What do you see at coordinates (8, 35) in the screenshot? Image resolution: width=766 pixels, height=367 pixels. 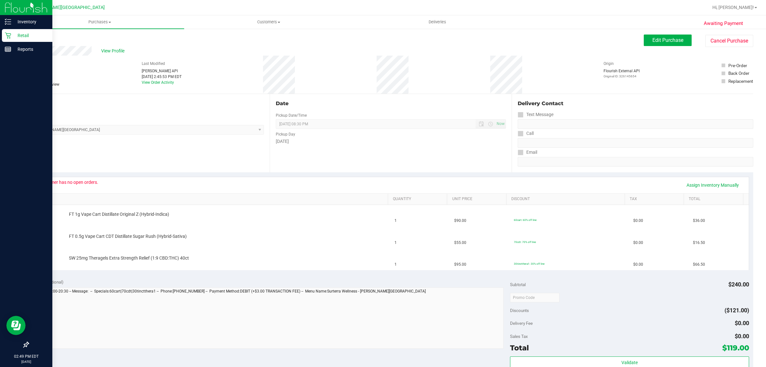 I see `inline-svg: Retail` at bounding box center [8, 35].